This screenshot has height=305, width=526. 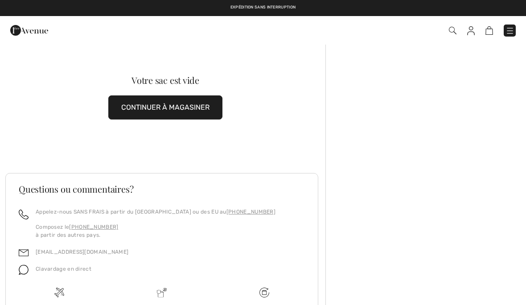 What do you see at coordinates (165, 80) in the screenshot?
I see `div: Votre sac est vide` at bounding box center [165, 80].